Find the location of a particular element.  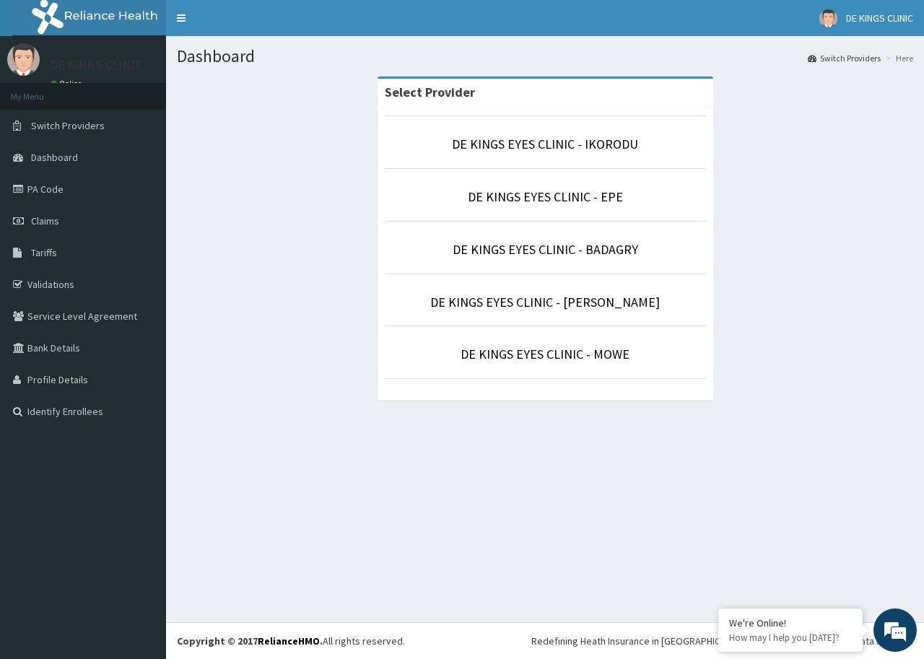

span: Switch Providers is located at coordinates (68, 126).